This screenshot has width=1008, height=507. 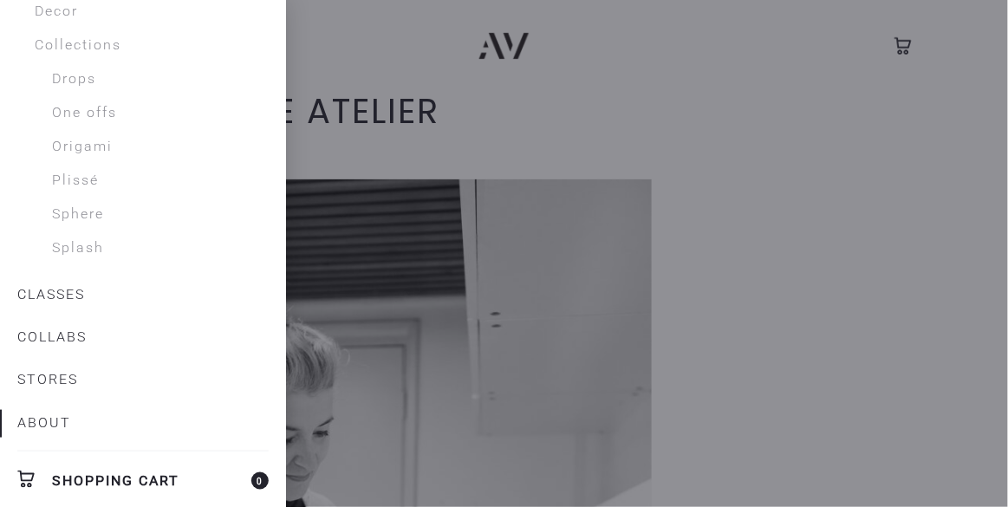 I want to click on a: Sphere, so click(x=160, y=214).